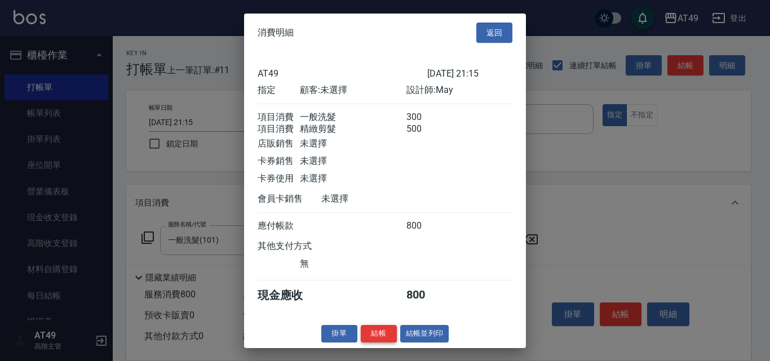 The image size is (770, 361). Describe the element at coordinates (342, 73) in the screenshot. I see `div: AT49` at that location.